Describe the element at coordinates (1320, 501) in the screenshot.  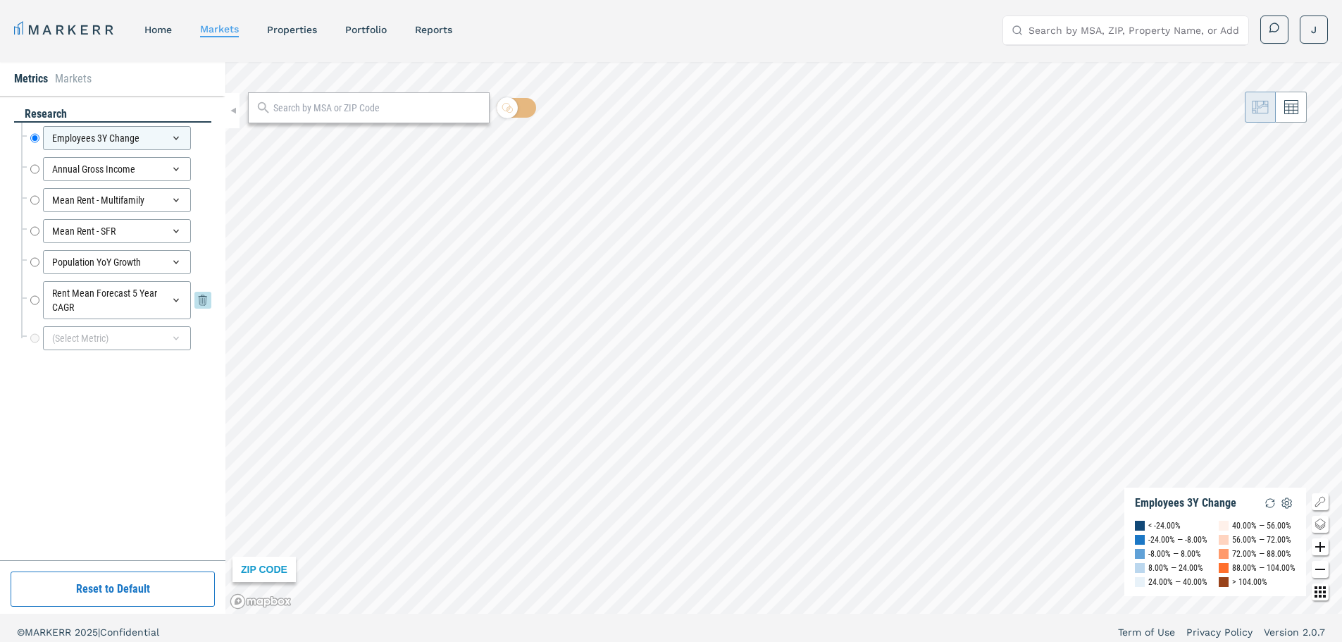
I see `button: Show/Hide Legend Map Button` at that location.